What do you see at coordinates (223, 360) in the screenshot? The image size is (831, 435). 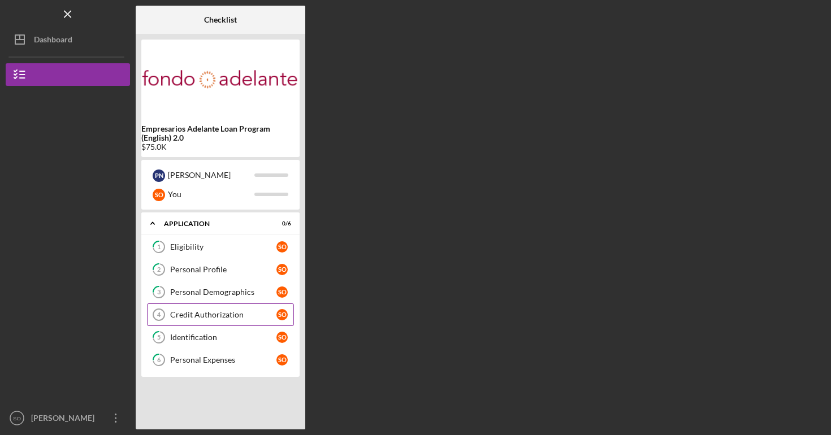 I see `div: Personal Expenses` at bounding box center [223, 360].